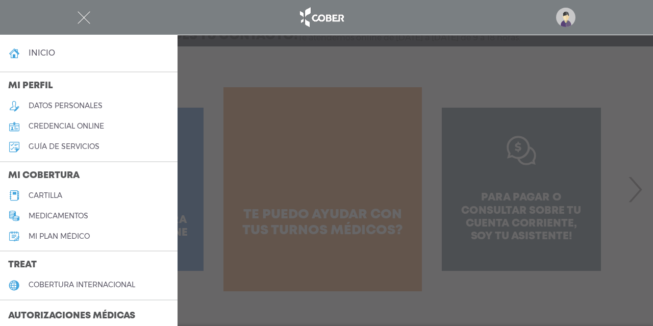 The height and width of the screenshot is (326, 653). Describe the element at coordinates (58, 216) in the screenshot. I see `h5: medicamentos` at that location.